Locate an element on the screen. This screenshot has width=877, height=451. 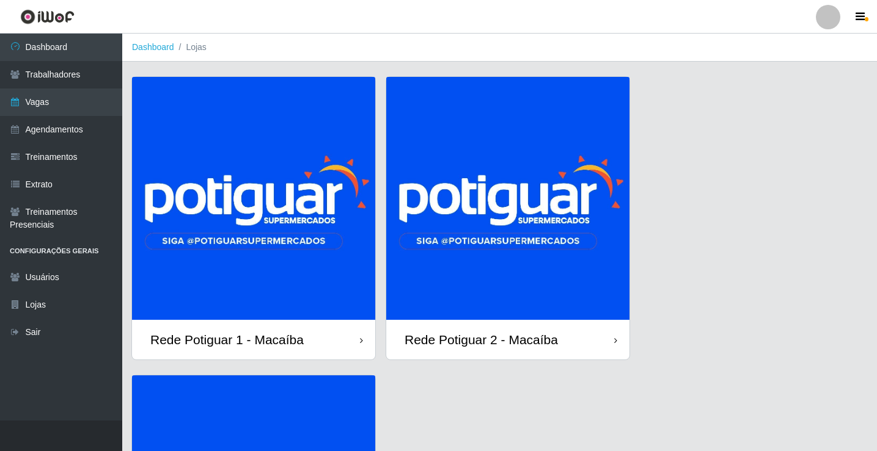
nav: breadcrumb is located at coordinates (499, 48).